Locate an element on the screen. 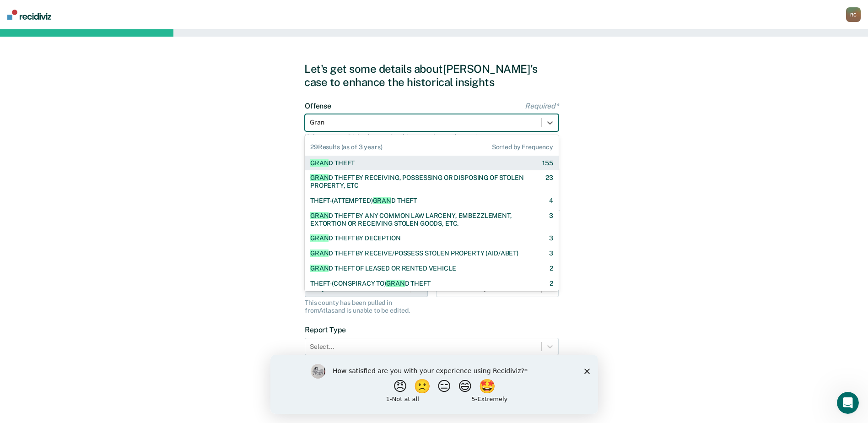  div: Close survey is located at coordinates (316, 16).